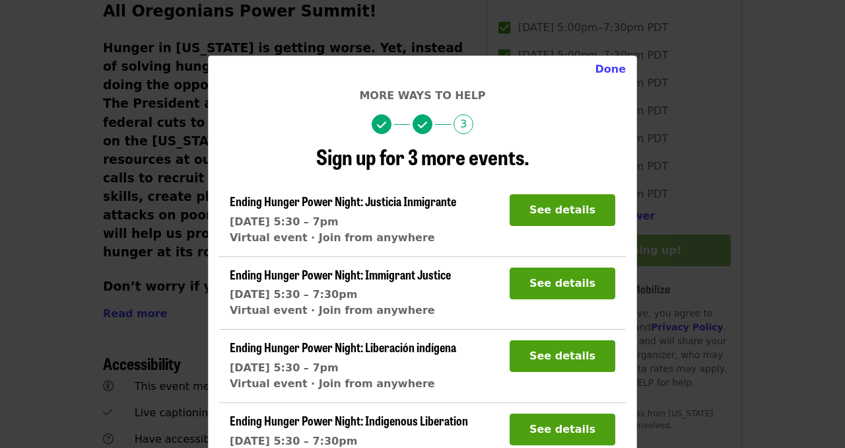 This screenshot has height=448, width=845. What do you see at coordinates (349, 420) in the screenshot?
I see `span: Ending Hunger Power Night: Indigenous Liberation` at bounding box center [349, 420].